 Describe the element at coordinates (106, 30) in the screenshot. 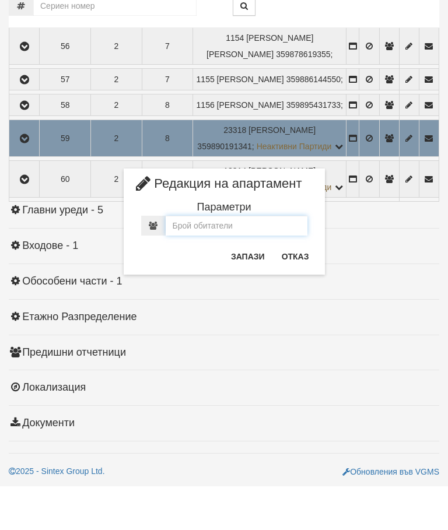

I see `input: Партида №` at that location.